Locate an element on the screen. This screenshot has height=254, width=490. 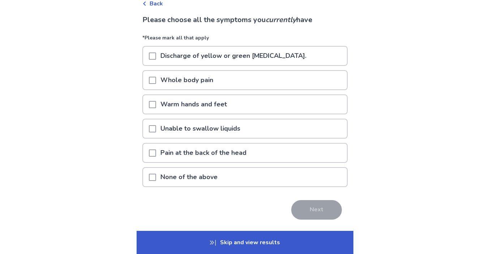
p: Please choose all the symptoms you have is located at coordinates (245, 20).